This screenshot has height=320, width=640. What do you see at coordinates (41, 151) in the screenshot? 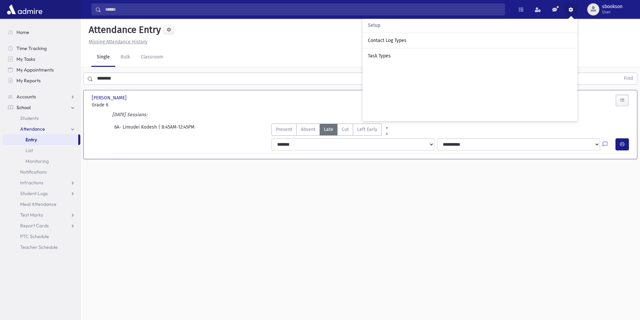
I see `a: List` at bounding box center [41, 151].